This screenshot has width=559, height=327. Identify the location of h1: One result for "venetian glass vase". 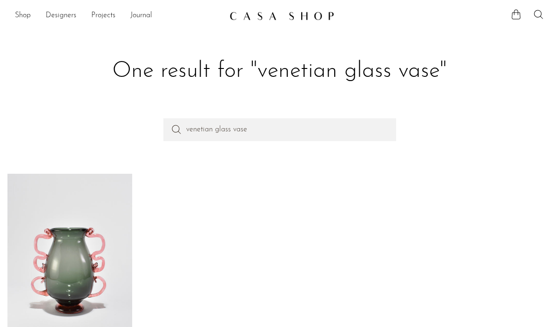
(279, 71).